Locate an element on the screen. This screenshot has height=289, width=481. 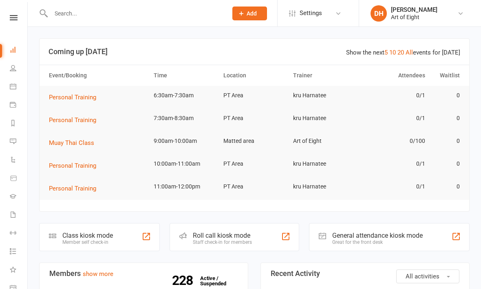
div: Art of Eight is located at coordinates (414, 17).